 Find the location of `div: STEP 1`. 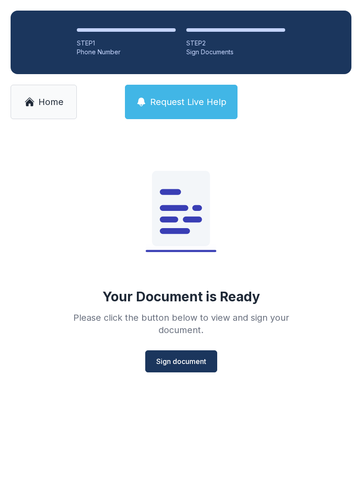

div: STEP 1 is located at coordinates (126, 43).